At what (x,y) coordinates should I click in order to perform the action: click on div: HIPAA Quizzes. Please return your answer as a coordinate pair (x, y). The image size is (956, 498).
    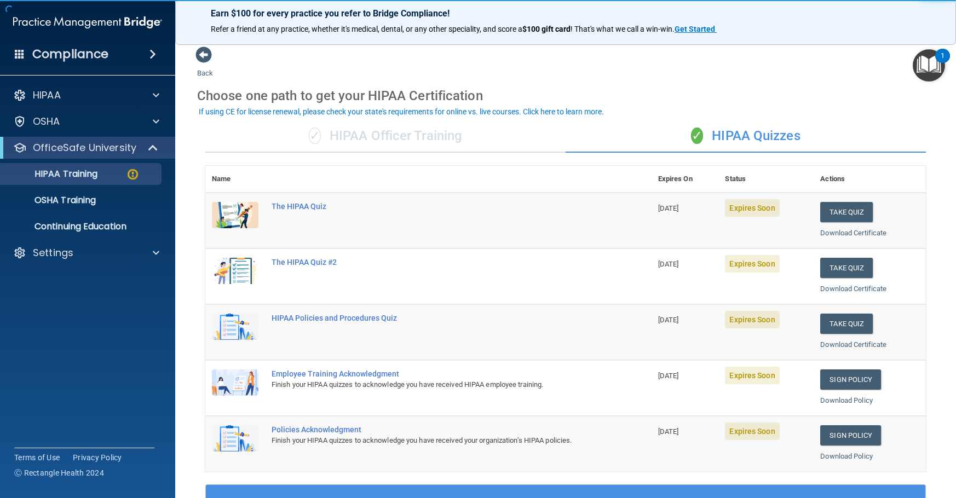
    Looking at the image, I should click on (746, 136).